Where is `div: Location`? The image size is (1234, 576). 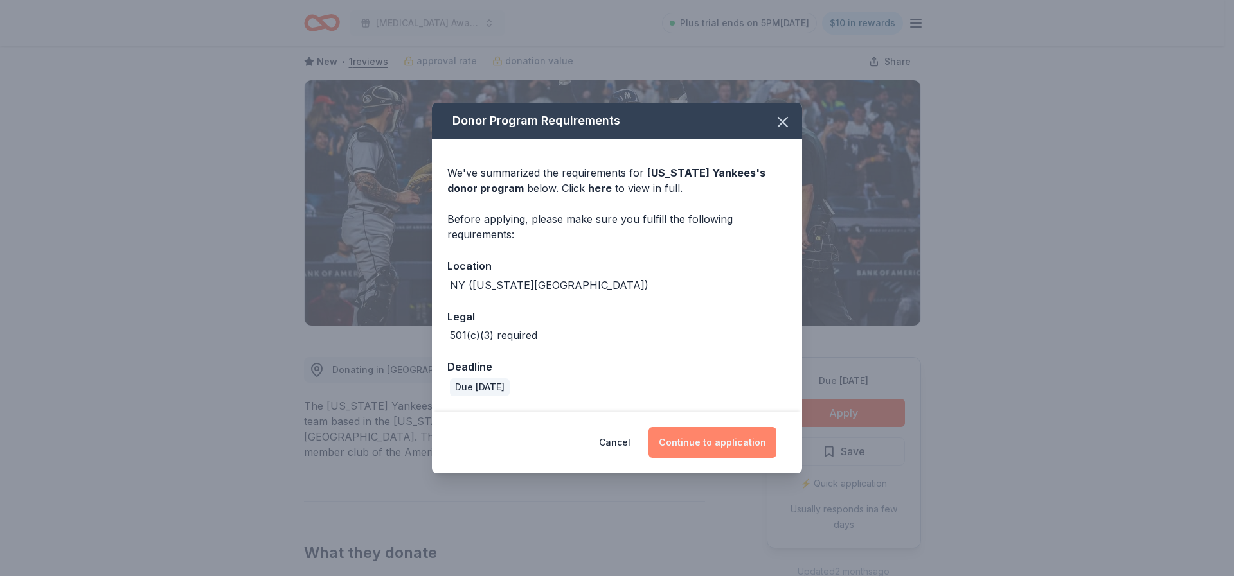 div: Location is located at coordinates (617, 266).